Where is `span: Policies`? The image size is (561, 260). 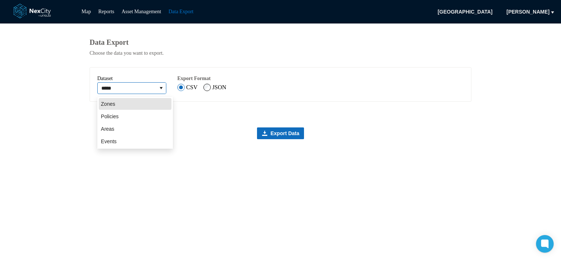
span: Policies is located at coordinates (110, 116).